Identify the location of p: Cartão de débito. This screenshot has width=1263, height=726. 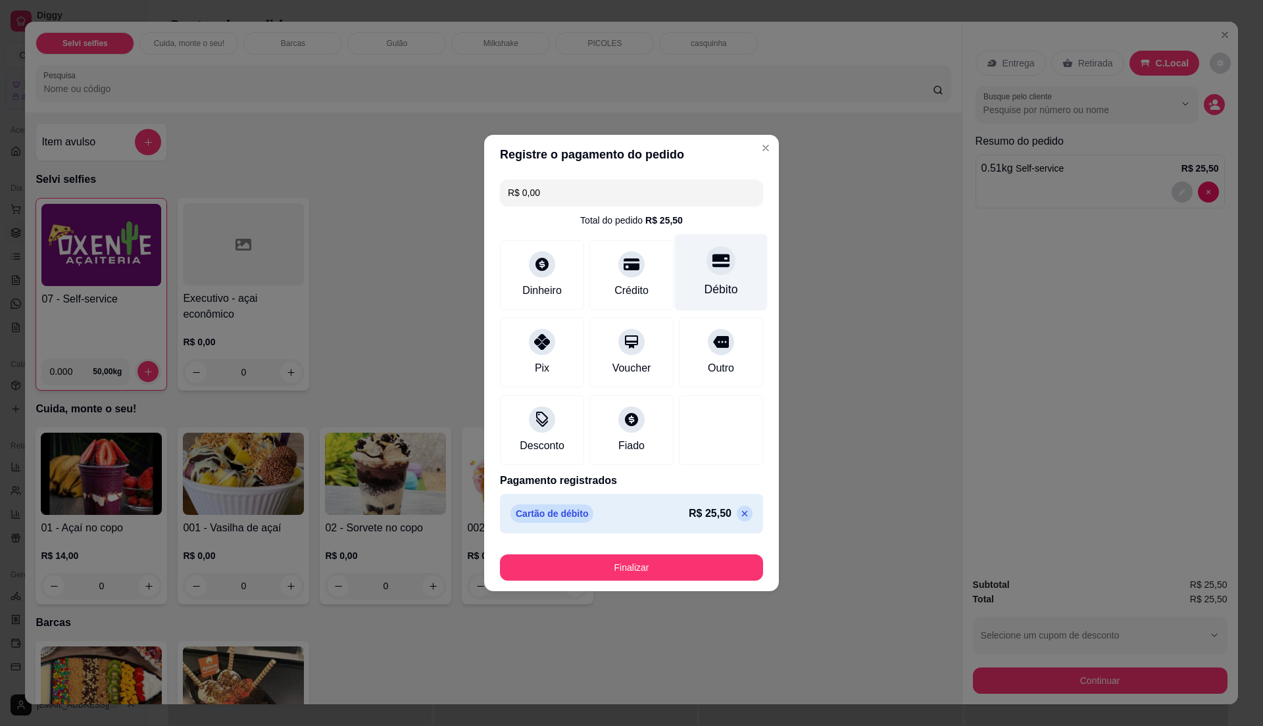
(552, 514).